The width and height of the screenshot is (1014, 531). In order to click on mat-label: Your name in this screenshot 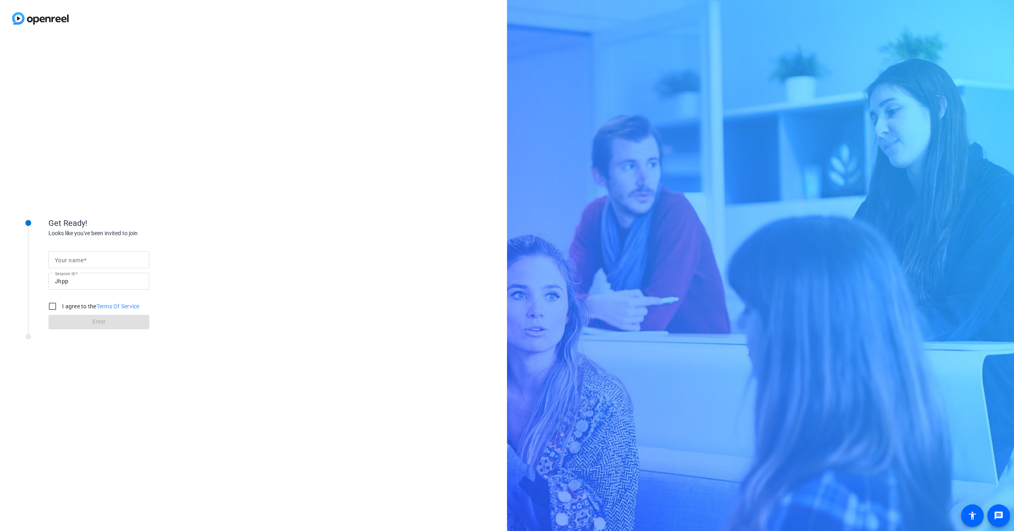, I will do `click(69, 260)`.